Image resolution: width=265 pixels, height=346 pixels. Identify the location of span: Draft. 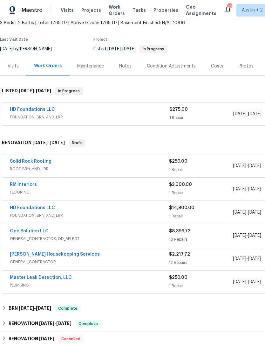
(77, 143).